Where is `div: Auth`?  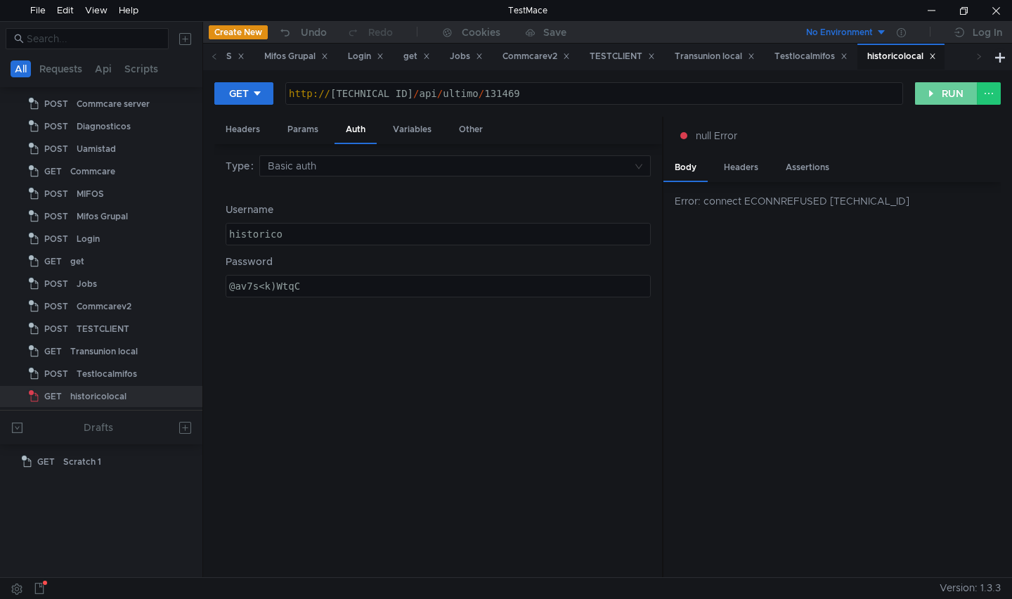
div: Auth is located at coordinates (356, 130).